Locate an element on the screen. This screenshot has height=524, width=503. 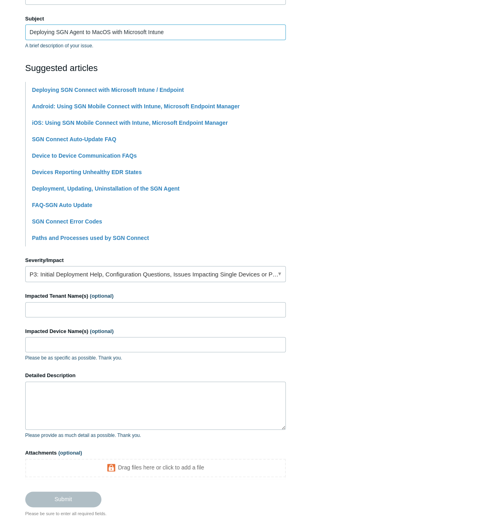
label: Impacted Tenant Name(s) is located at coordinates (156, 296).